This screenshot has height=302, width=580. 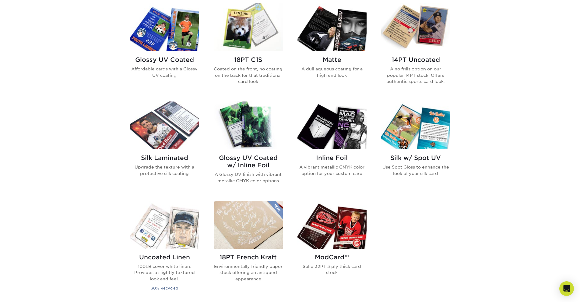 I want to click on h2: Silk w/ Spot UV, so click(x=415, y=158).